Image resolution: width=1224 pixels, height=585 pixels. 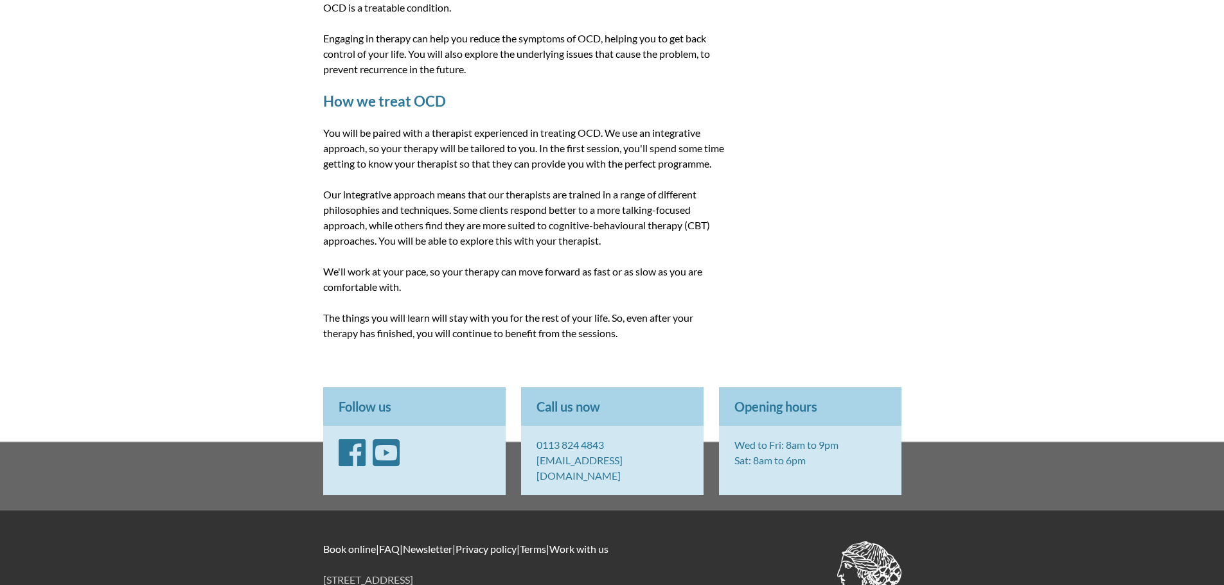 What do you see at coordinates (352, 460) in the screenshot?
I see `a: Facebook` at bounding box center [352, 460].